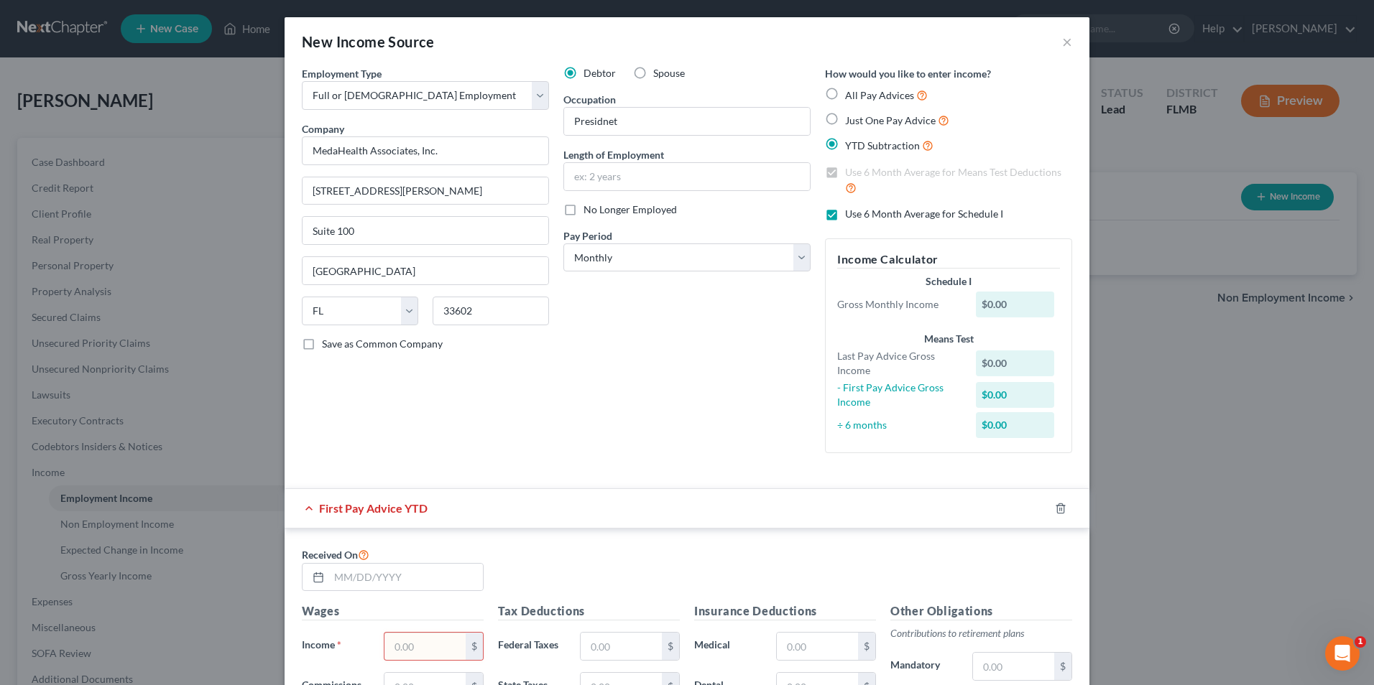 This screenshot has width=1374, height=685. I want to click on h5: Other Obligations, so click(981, 611).